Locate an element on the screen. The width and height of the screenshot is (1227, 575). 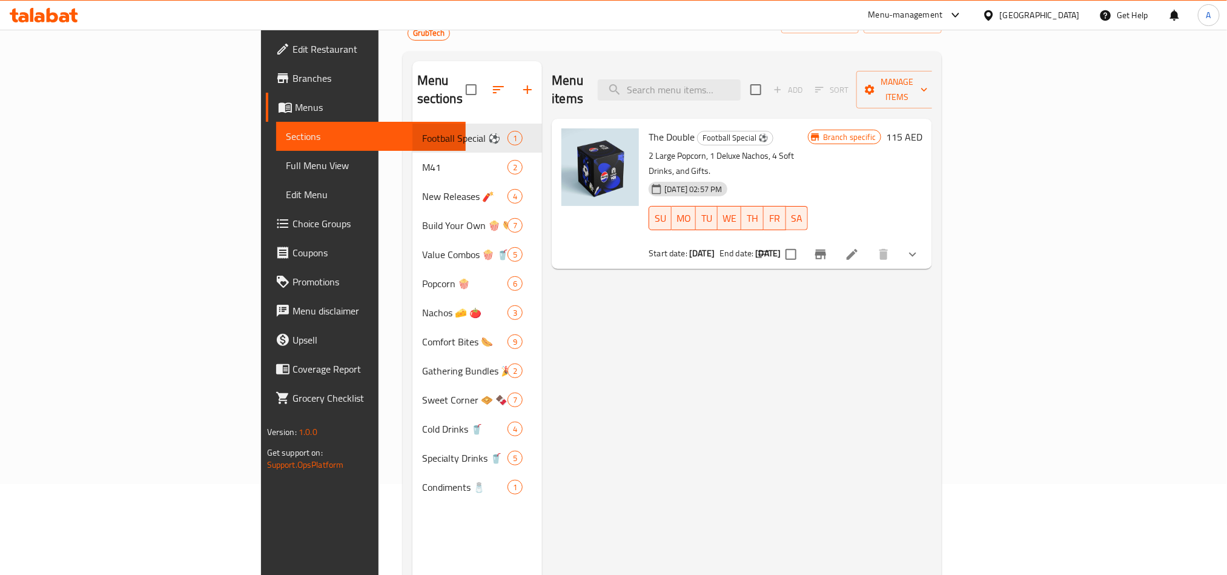
a: Upsell is located at coordinates (366, 340).